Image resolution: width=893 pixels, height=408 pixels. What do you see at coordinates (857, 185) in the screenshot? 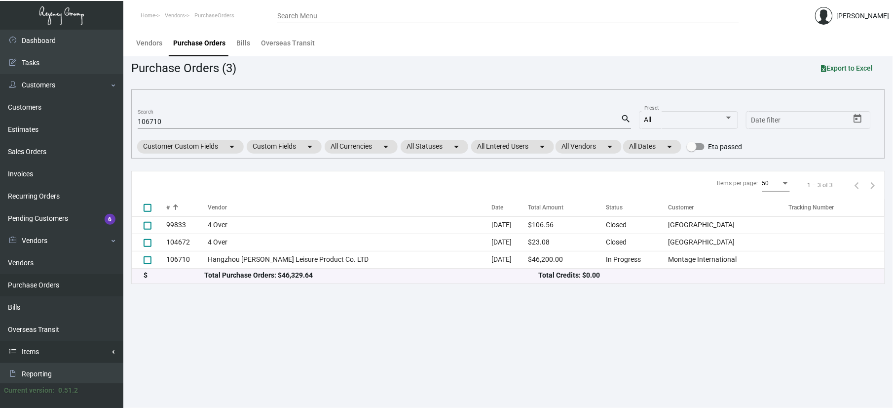
I see `button: Previous page` at bounding box center [857, 185].